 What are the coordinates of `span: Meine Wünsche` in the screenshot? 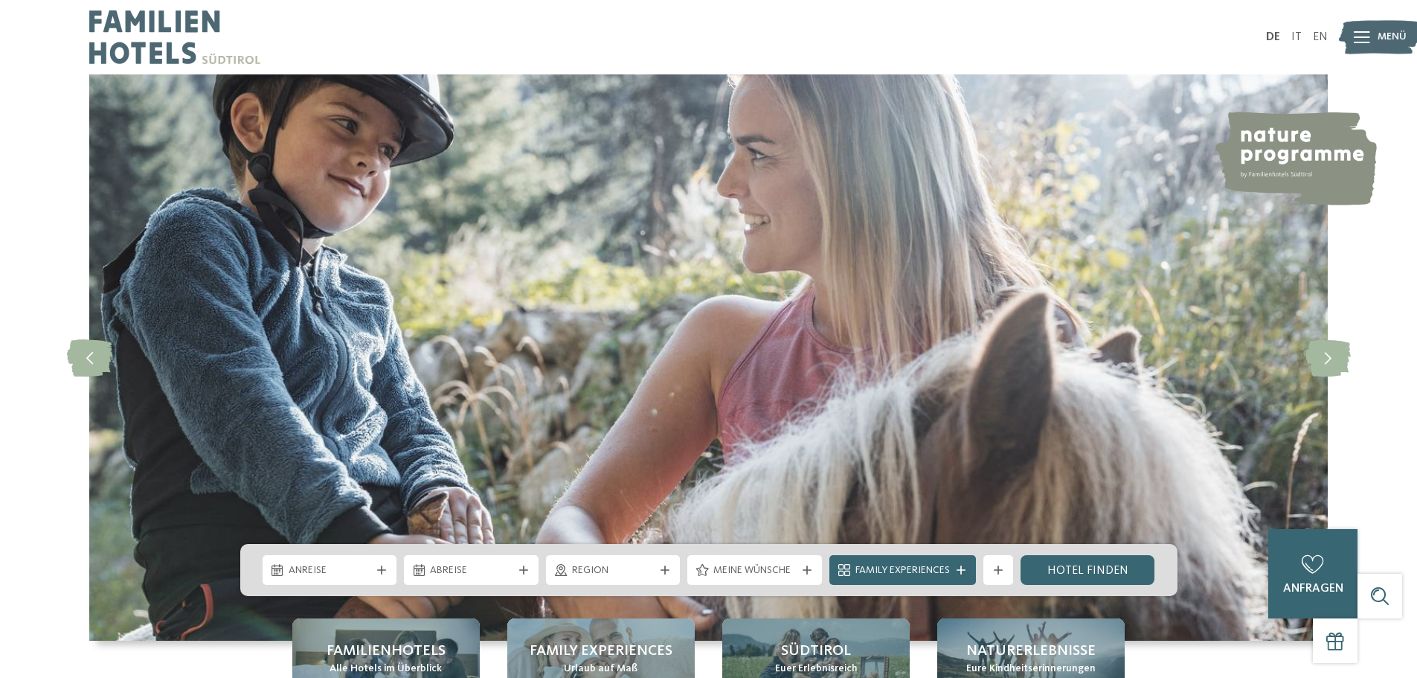 It's located at (754, 571).